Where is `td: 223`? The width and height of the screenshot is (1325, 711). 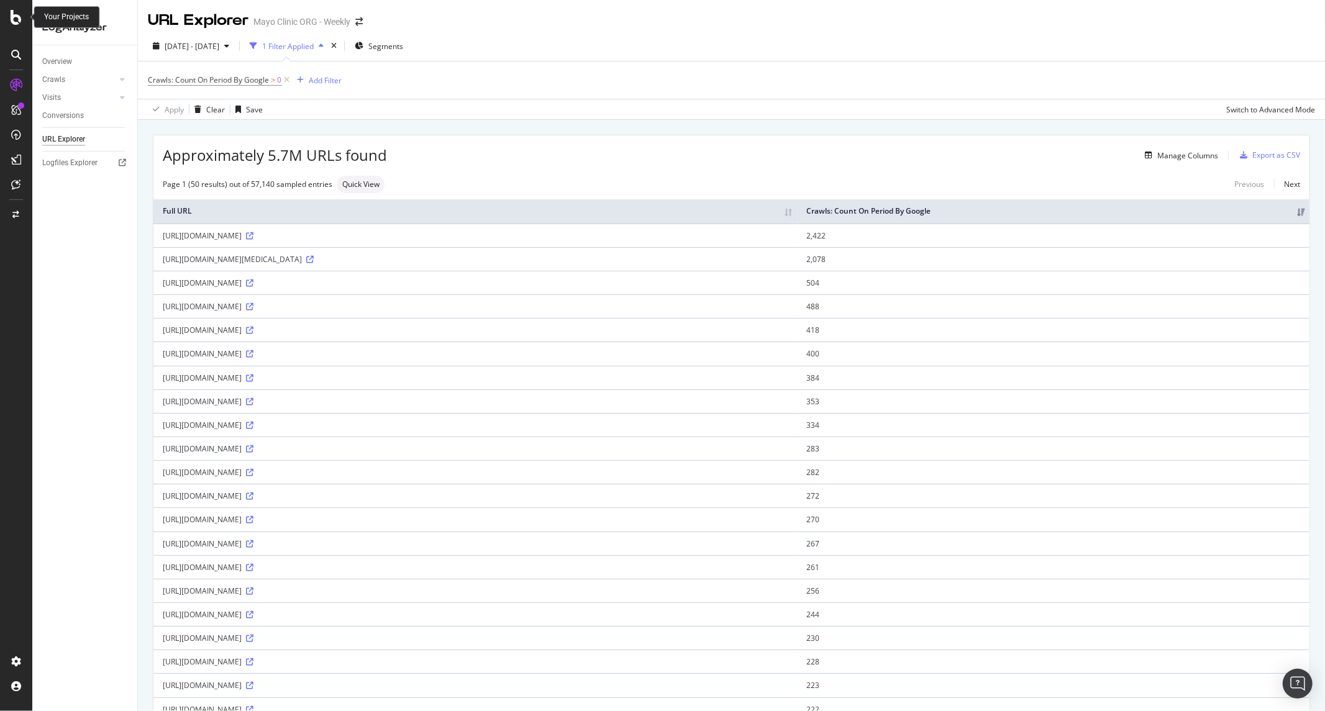
td: 223 is located at coordinates (1054, 685).